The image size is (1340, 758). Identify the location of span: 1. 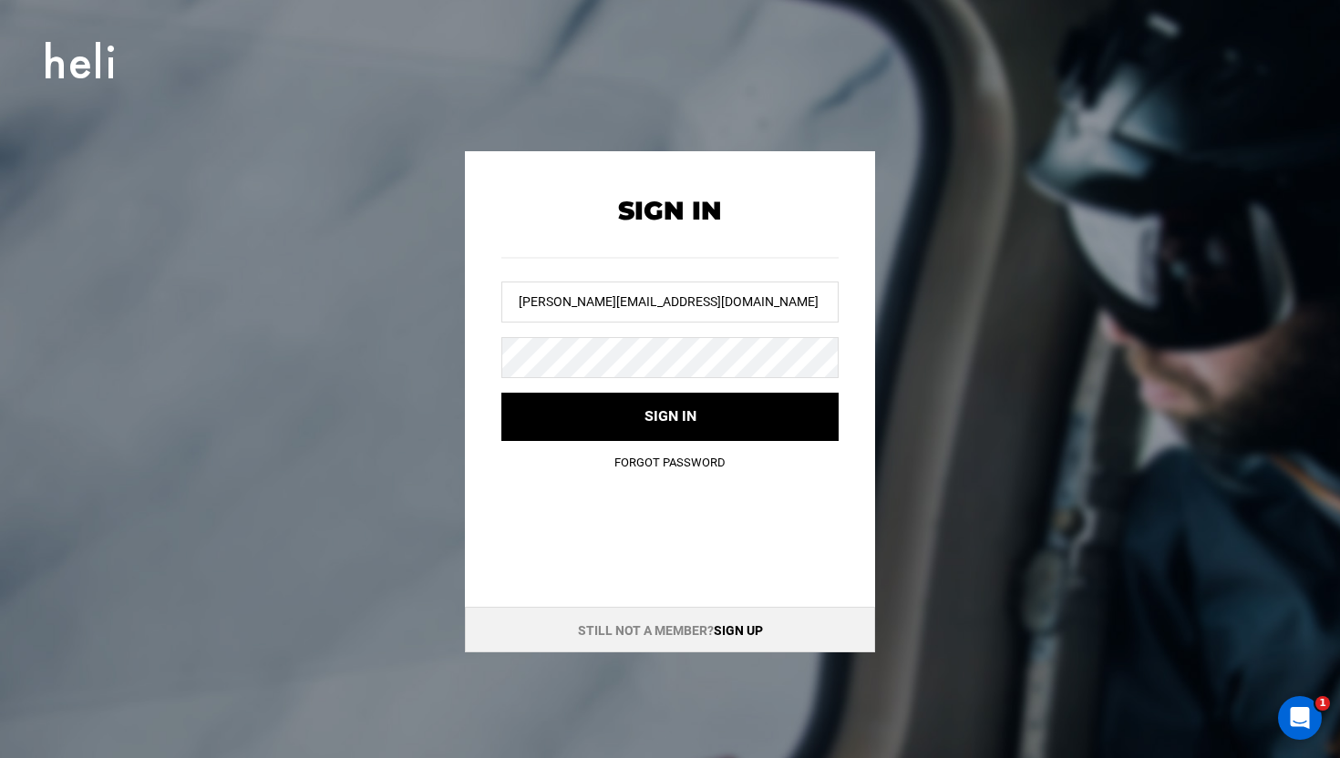
(1322, 703).